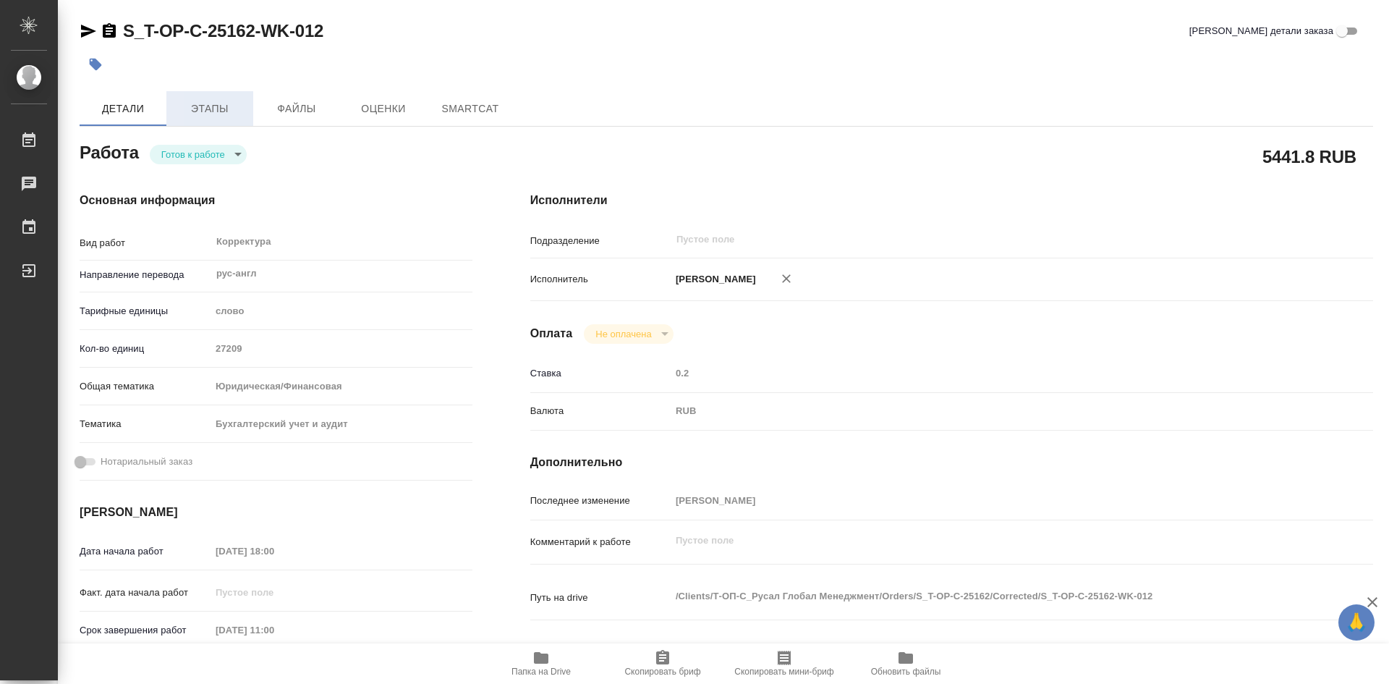 The image size is (1389, 684). Describe the element at coordinates (601, 598) in the screenshot. I see `p: Путь на drive` at that location.